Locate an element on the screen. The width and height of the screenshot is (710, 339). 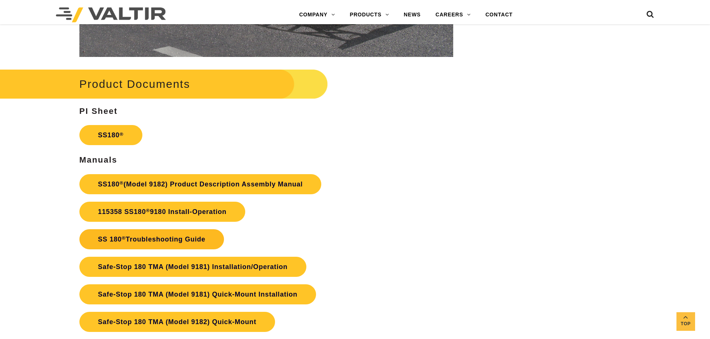
span: Top is located at coordinates (686, 324).